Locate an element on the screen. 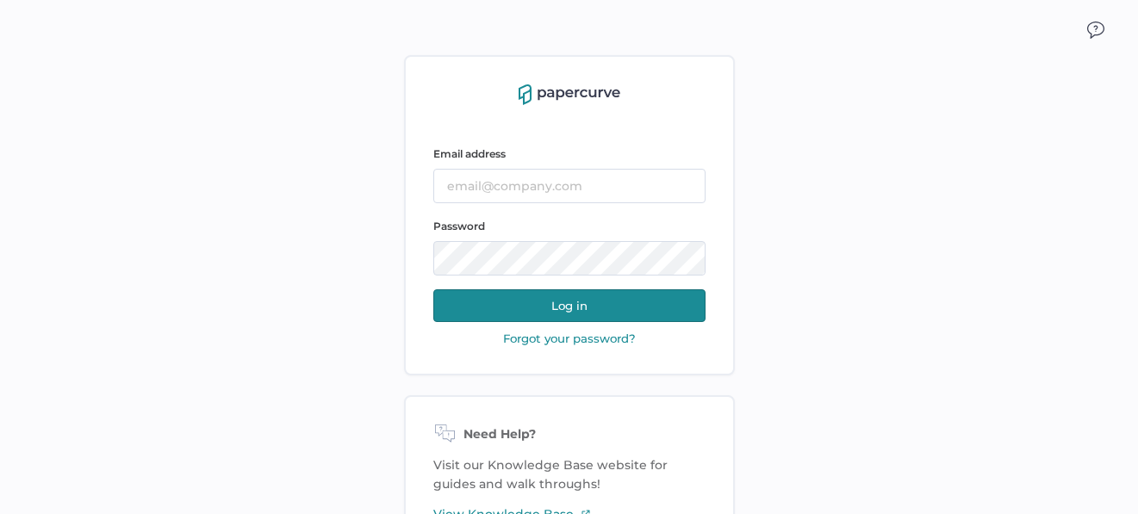 The width and height of the screenshot is (1138, 514). span: Password is located at coordinates (459, 226).